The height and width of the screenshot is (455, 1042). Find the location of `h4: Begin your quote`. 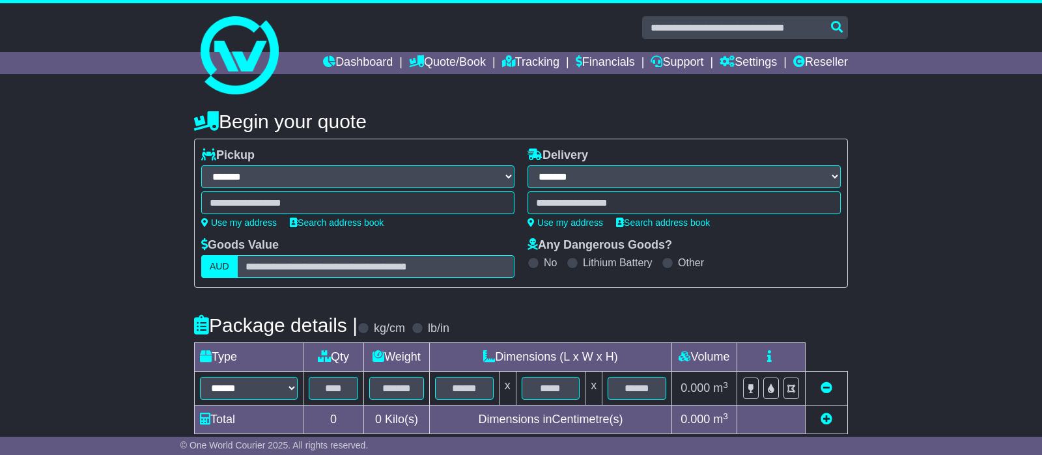

h4: Begin your quote is located at coordinates (521, 121).